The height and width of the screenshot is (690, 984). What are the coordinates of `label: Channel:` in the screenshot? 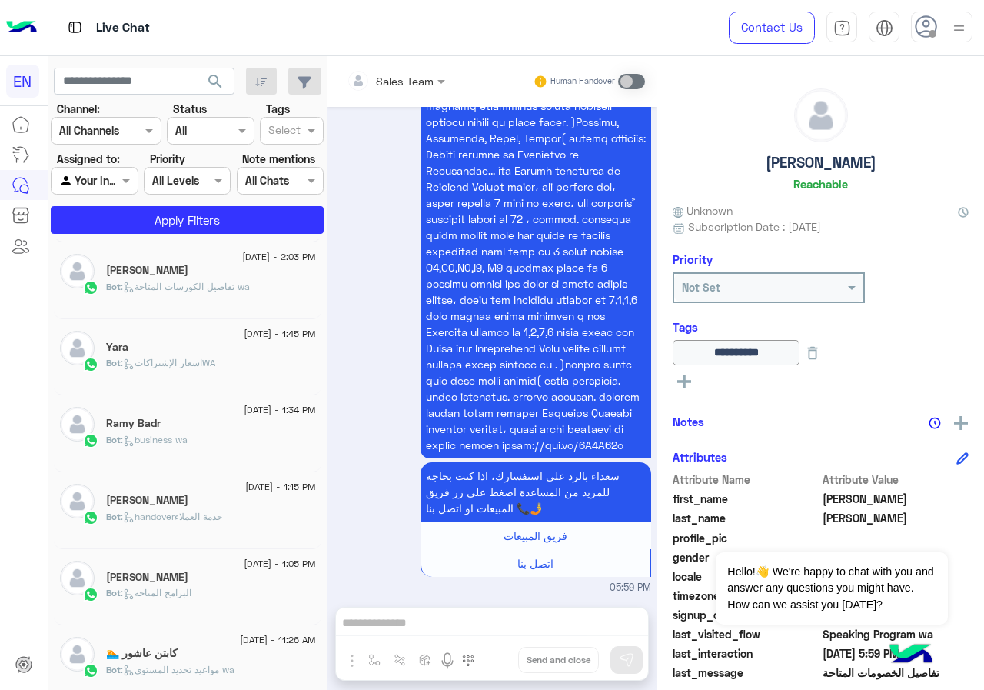 It's located at (78, 108).